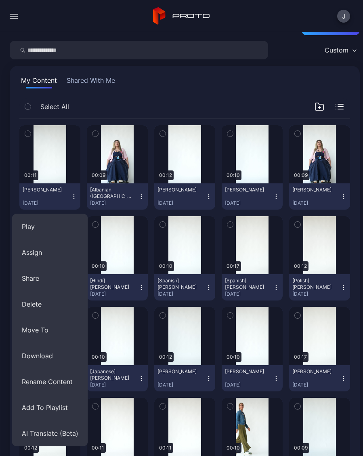 The height and width of the screenshot is (456, 363). What do you see at coordinates (50, 330) in the screenshot?
I see `button: Move To` at bounding box center [50, 330].